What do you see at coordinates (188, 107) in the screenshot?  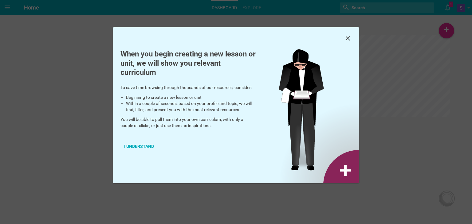 I see `div: To save time browsing through thousands of our resources, consider: You will be able to pull them...` at bounding box center [188, 107].